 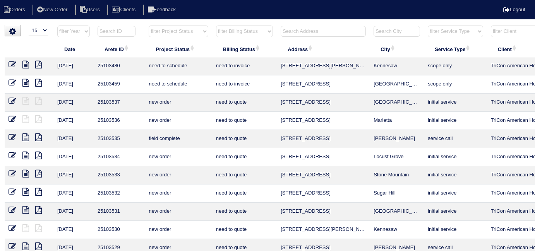 I want to click on td: Marietta, so click(x=397, y=121).